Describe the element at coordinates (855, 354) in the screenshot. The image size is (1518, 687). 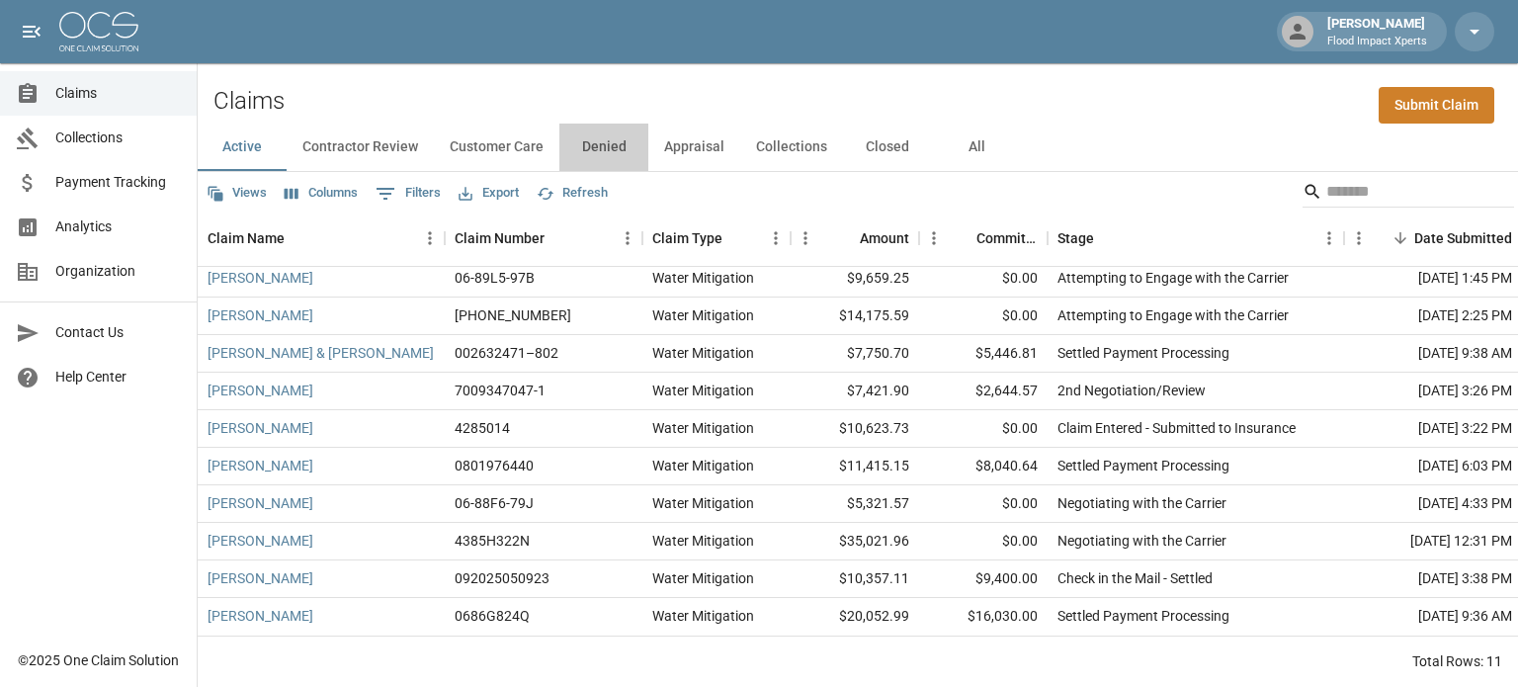
I see `div: $7,750.70` at that location.